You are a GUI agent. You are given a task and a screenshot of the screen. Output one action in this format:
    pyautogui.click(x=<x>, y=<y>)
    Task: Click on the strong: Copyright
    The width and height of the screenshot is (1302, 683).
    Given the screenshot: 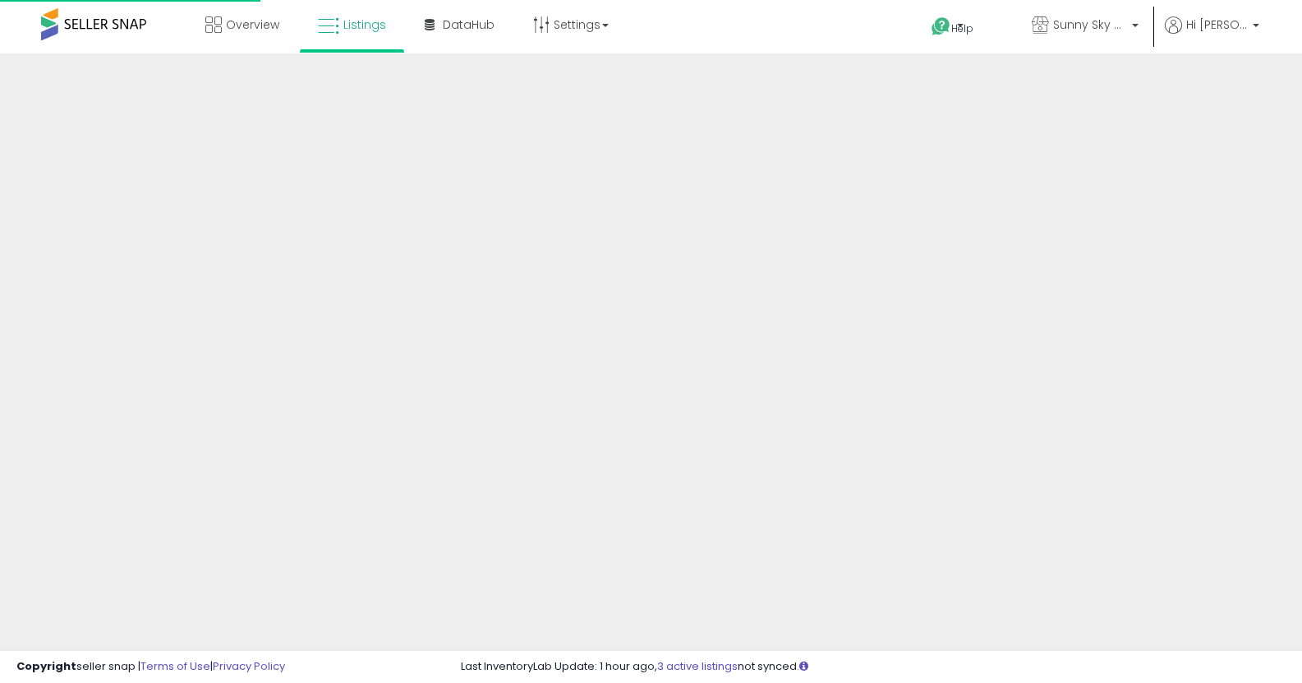 What is the action you would take?
    pyautogui.click(x=46, y=665)
    